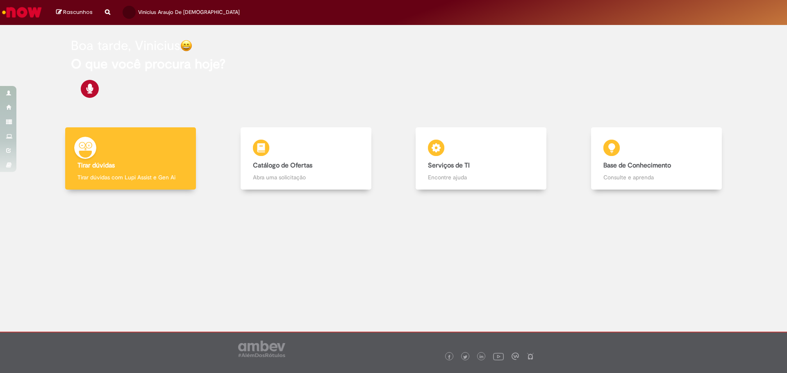  Describe the element at coordinates (515, 357) in the screenshot. I see `img: logo_footer_workplace.png` at that location.